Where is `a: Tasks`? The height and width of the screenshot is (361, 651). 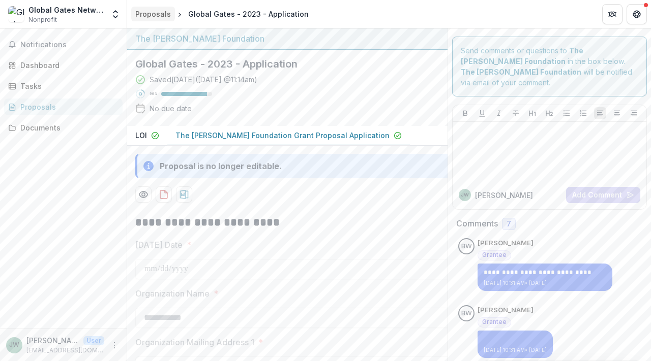
a: Tasks is located at coordinates (63, 86).